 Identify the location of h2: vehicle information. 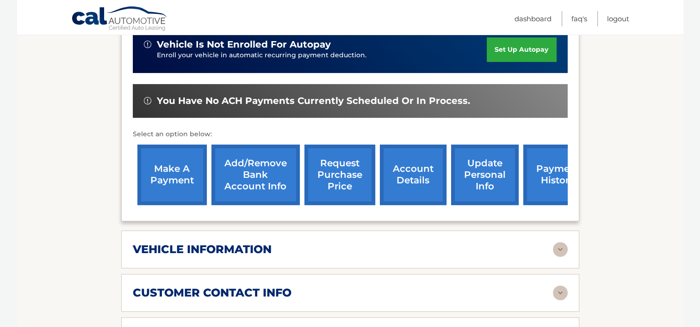
(202, 250).